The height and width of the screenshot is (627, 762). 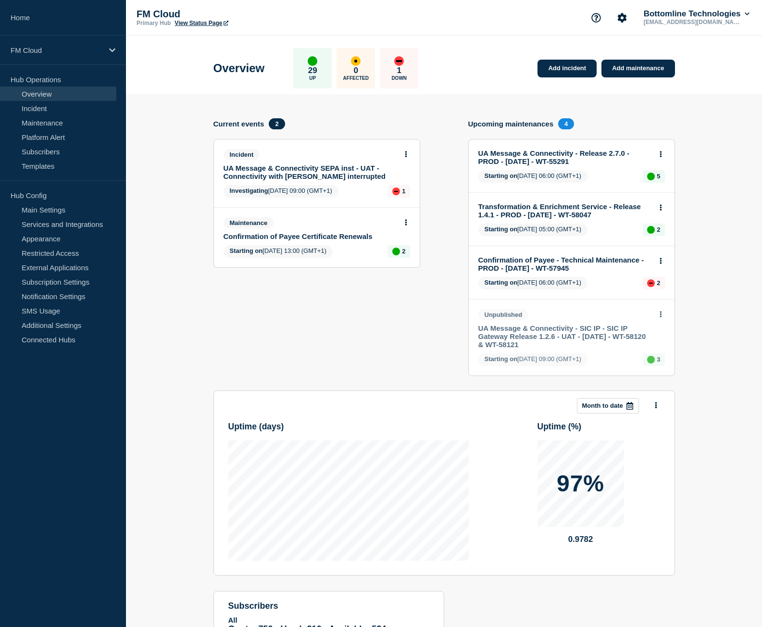 What do you see at coordinates (356, 71) in the screenshot?
I see `p: 0` at bounding box center [356, 71].